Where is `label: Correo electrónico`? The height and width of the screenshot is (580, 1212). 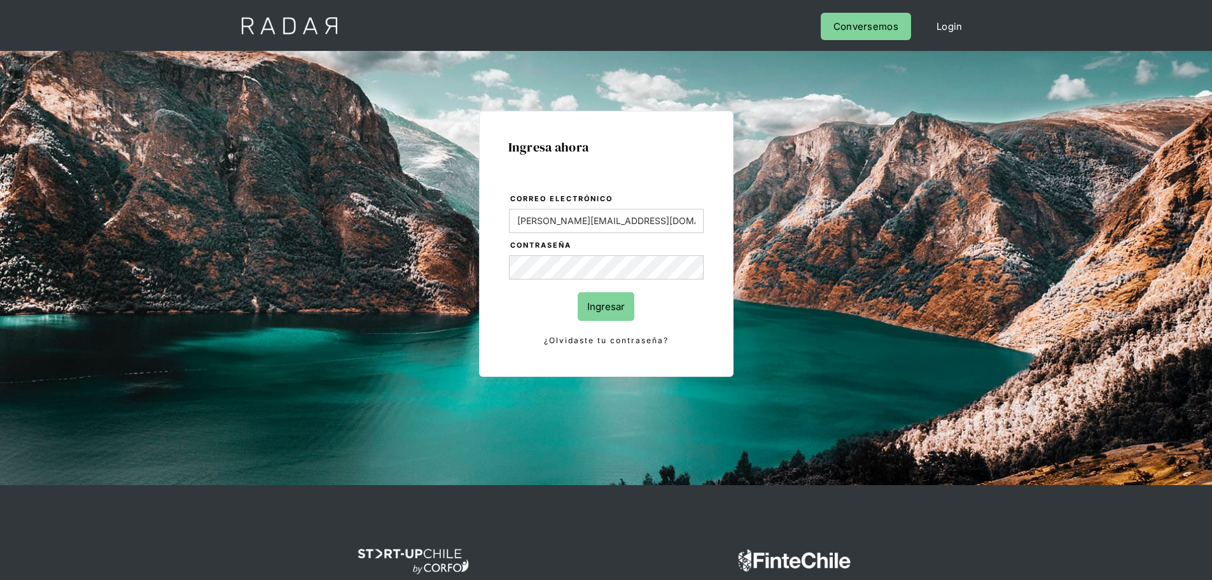
label: Correo electrónico is located at coordinates (607, 199).